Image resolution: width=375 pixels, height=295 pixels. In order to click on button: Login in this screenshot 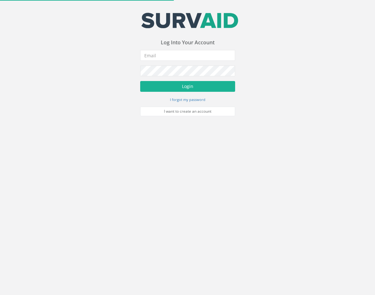, I will do `click(188, 86)`.